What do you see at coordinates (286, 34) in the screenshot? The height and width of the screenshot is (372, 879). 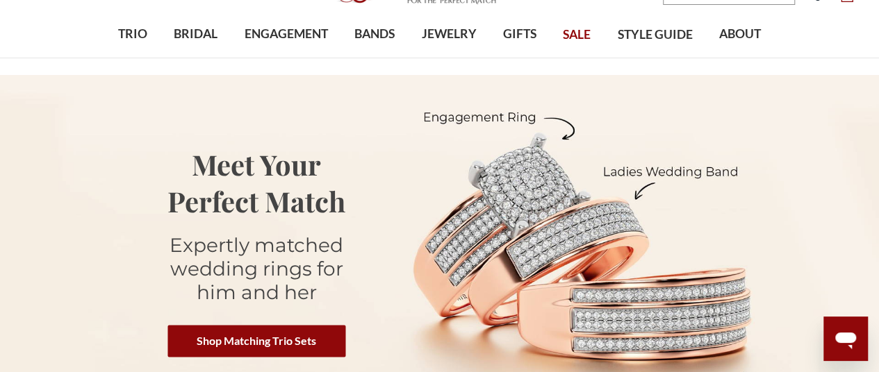 I see `span: ENGAGEMENT` at bounding box center [286, 34].